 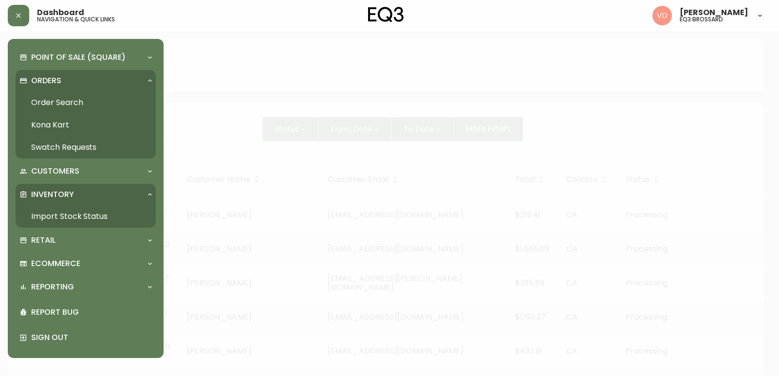 I want to click on a: Swatch Requests, so click(x=86, y=148).